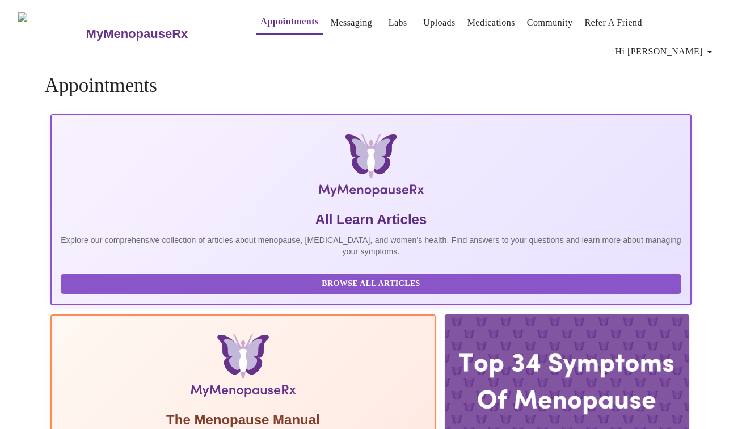 The height and width of the screenshot is (429, 742). Describe the element at coordinates (439, 23) in the screenshot. I see `button: Uploads` at that location.